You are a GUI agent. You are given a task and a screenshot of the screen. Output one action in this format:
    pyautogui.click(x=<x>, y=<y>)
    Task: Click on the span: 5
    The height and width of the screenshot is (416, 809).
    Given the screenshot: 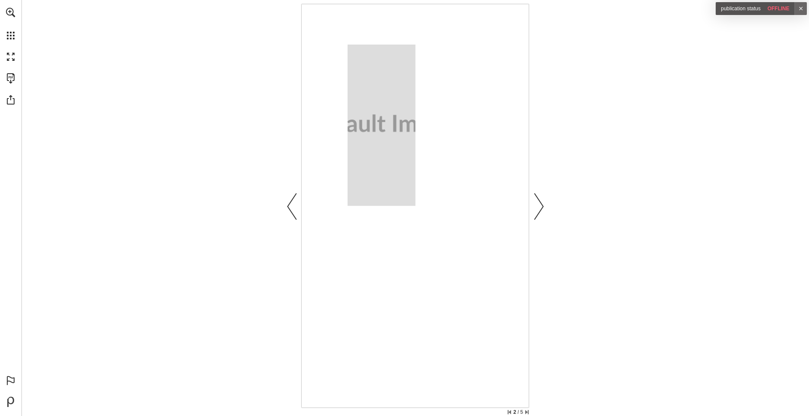 What is the action you would take?
    pyautogui.click(x=522, y=412)
    